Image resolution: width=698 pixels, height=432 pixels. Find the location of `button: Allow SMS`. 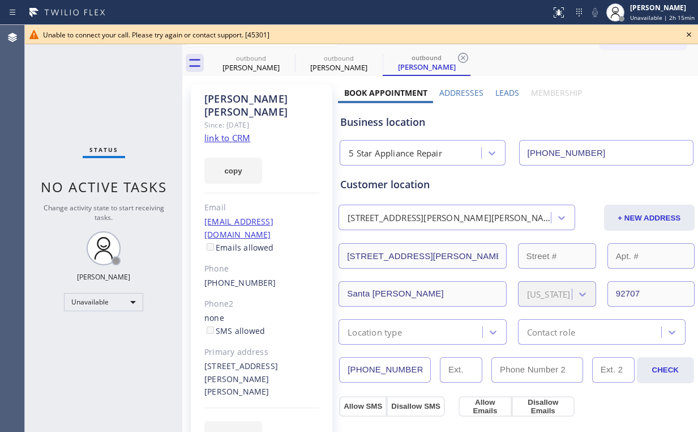

button: Allow SMS is located at coordinates (363, 406).